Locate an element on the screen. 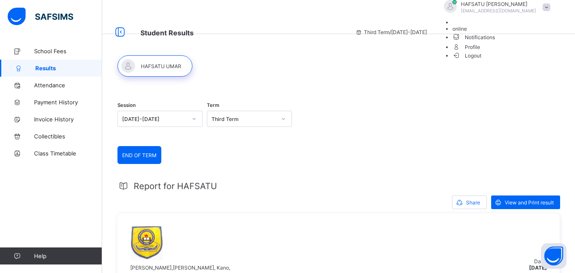 This screenshot has height=273, width=575. button: Open asap is located at coordinates (553, 256).